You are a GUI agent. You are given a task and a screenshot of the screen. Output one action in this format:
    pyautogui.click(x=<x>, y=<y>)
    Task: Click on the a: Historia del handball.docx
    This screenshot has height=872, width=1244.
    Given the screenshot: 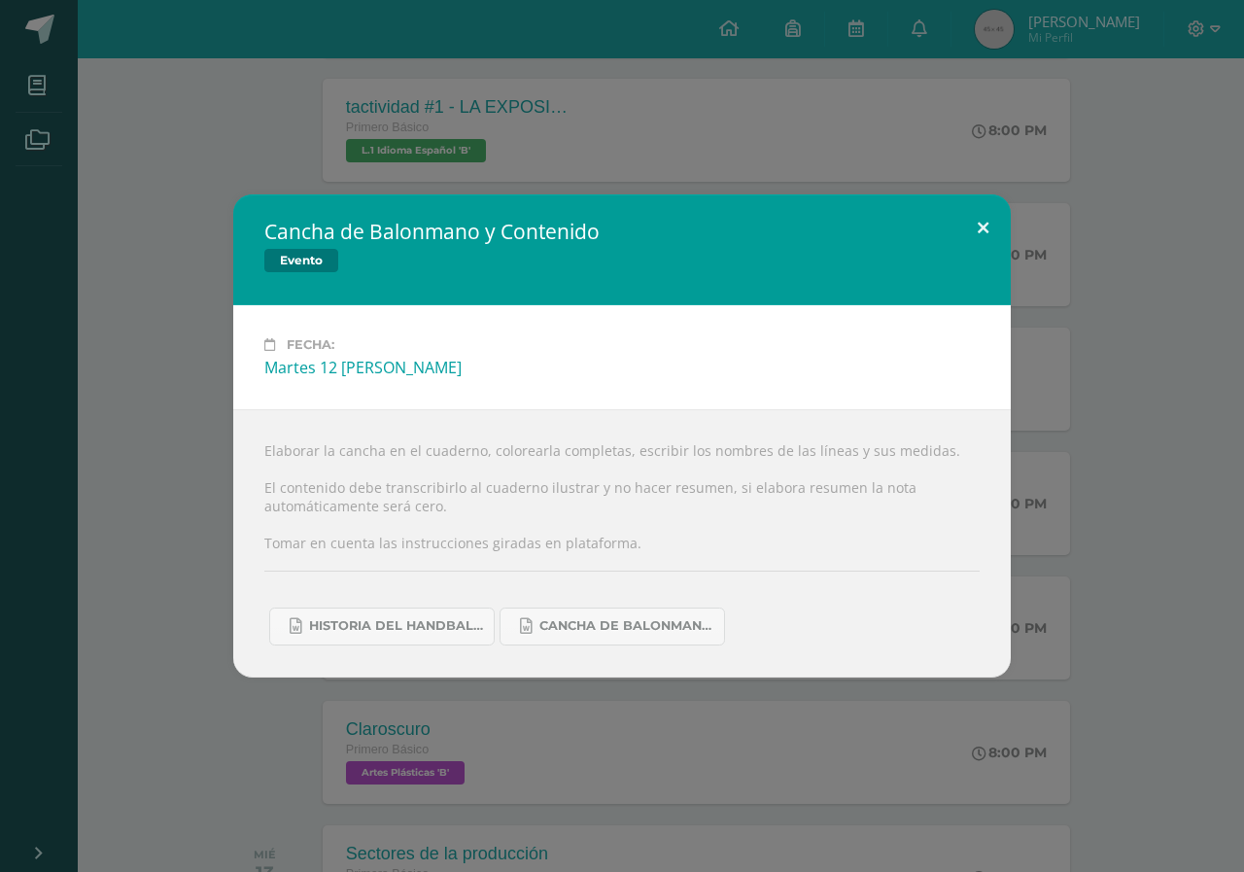 What is the action you would take?
    pyautogui.click(x=382, y=626)
    